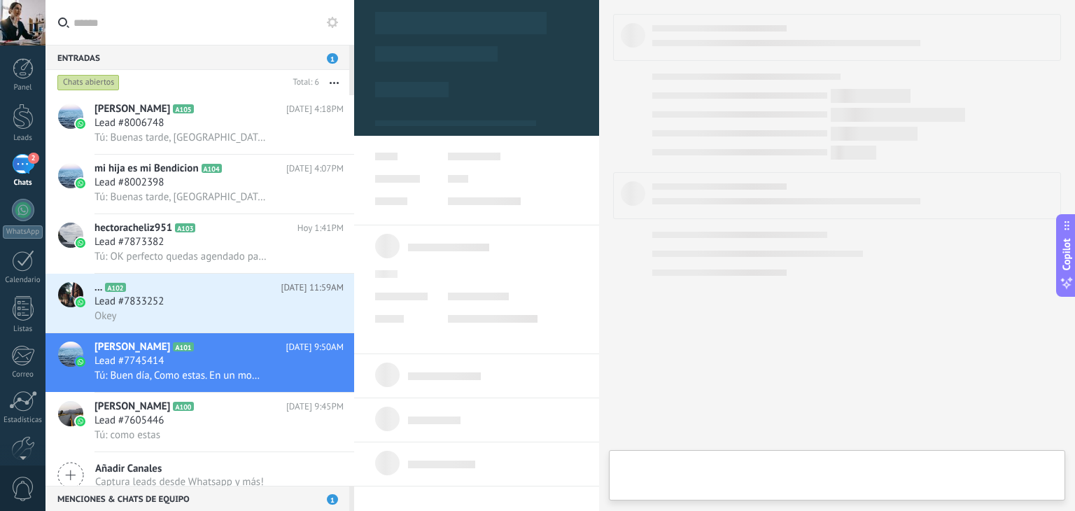  Describe the element at coordinates (23, 87) in the screenshot. I see `div: Panel` at that location.